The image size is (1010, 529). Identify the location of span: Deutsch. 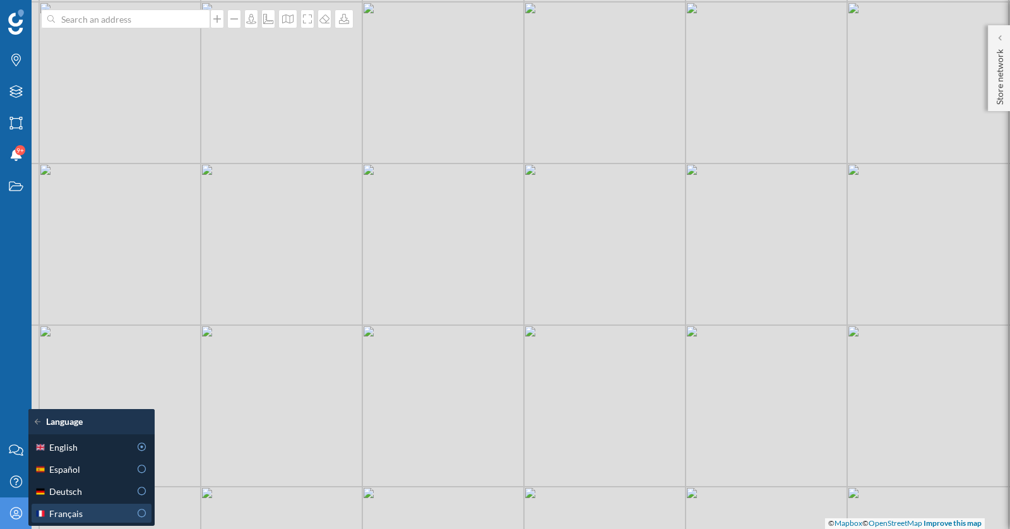
(66, 491).